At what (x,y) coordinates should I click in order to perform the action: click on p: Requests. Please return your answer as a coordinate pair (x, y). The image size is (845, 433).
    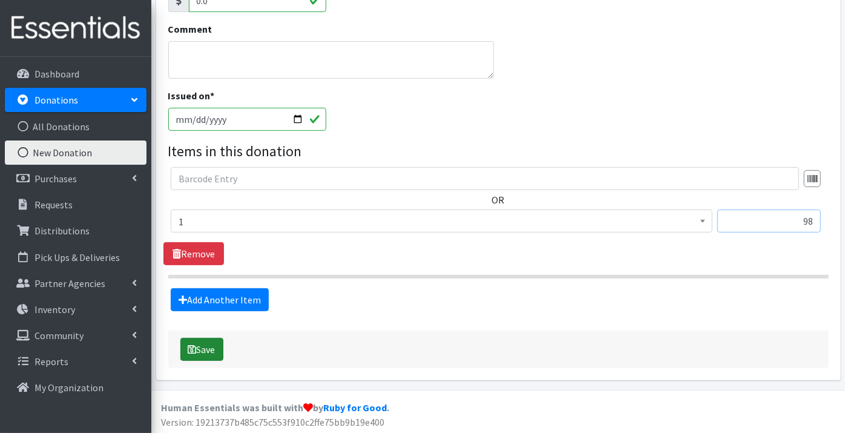
    Looking at the image, I should click on (53, 204).